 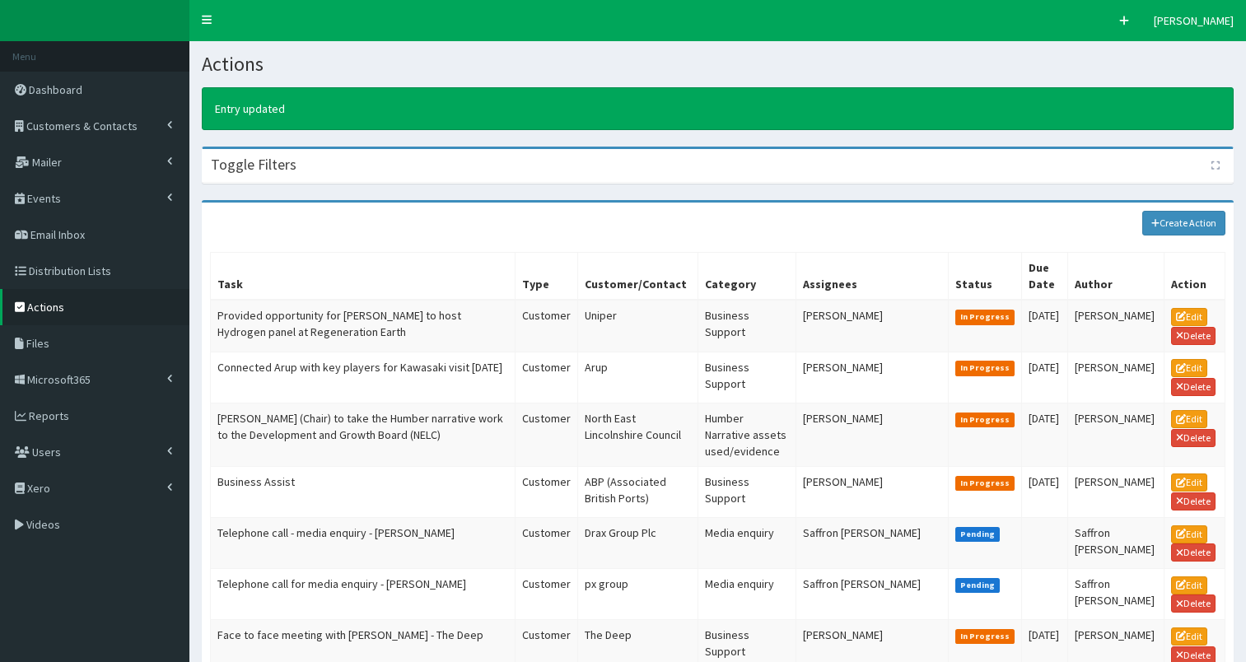 What do you see at coordinates (637, 492) in the screenshot?
I see `td: ABP (Associated British Ports)` at bounding box center [637, 492].